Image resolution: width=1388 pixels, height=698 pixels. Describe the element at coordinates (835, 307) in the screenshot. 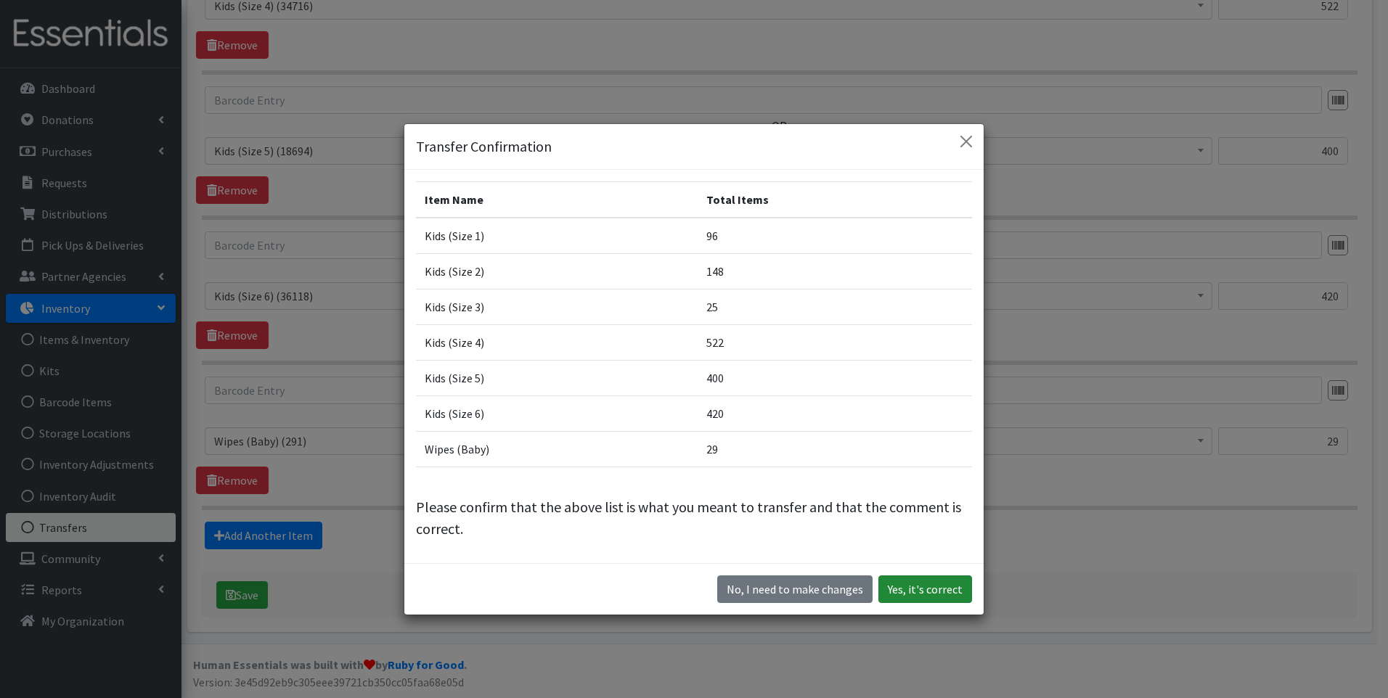

I see `td: 25` at that location.